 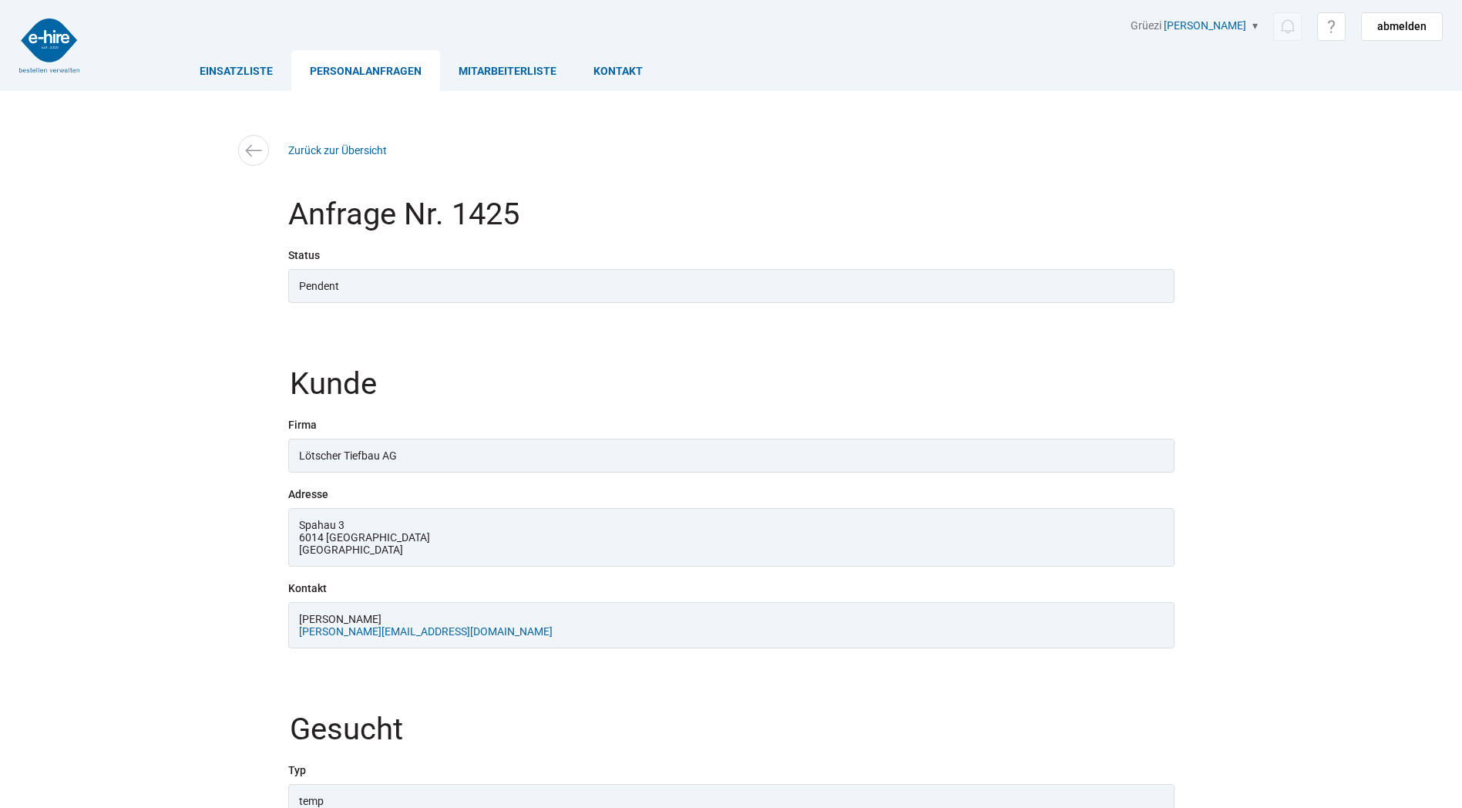 What do you see at coordinates (1287, 26) in the screenshot?
I see `img: icon-notification.svg` at bounding box center [1287, 26].